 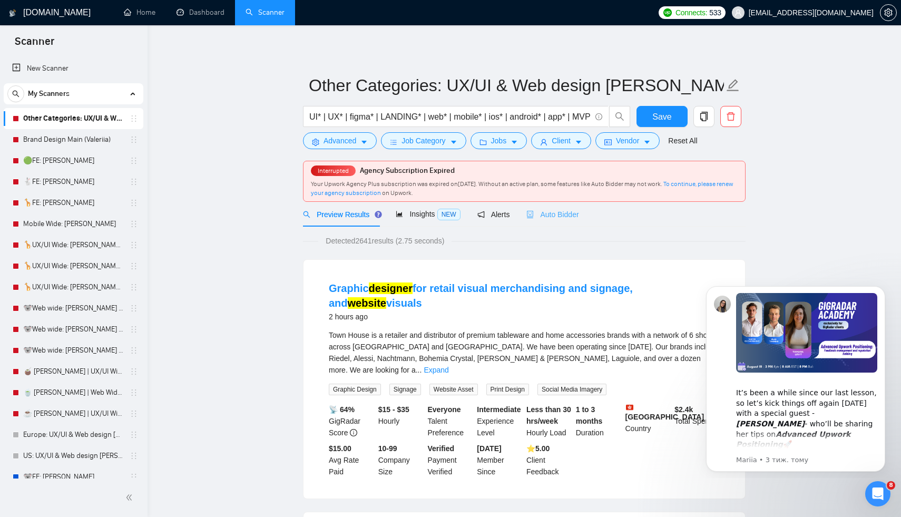 I want to click on span: Insights, so click(x=428, y=214).